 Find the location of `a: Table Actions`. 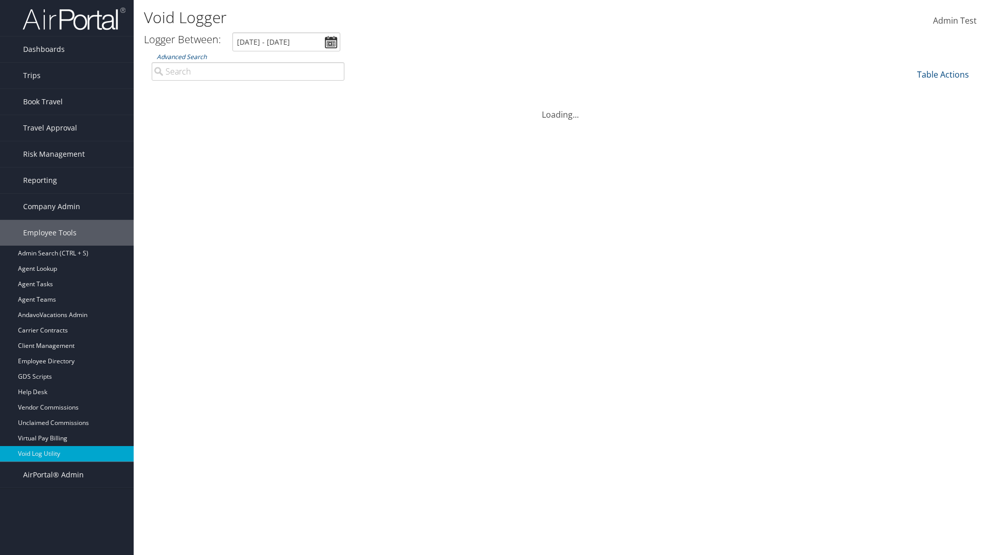

a: Table Actions is located at coordinates (943, 75).